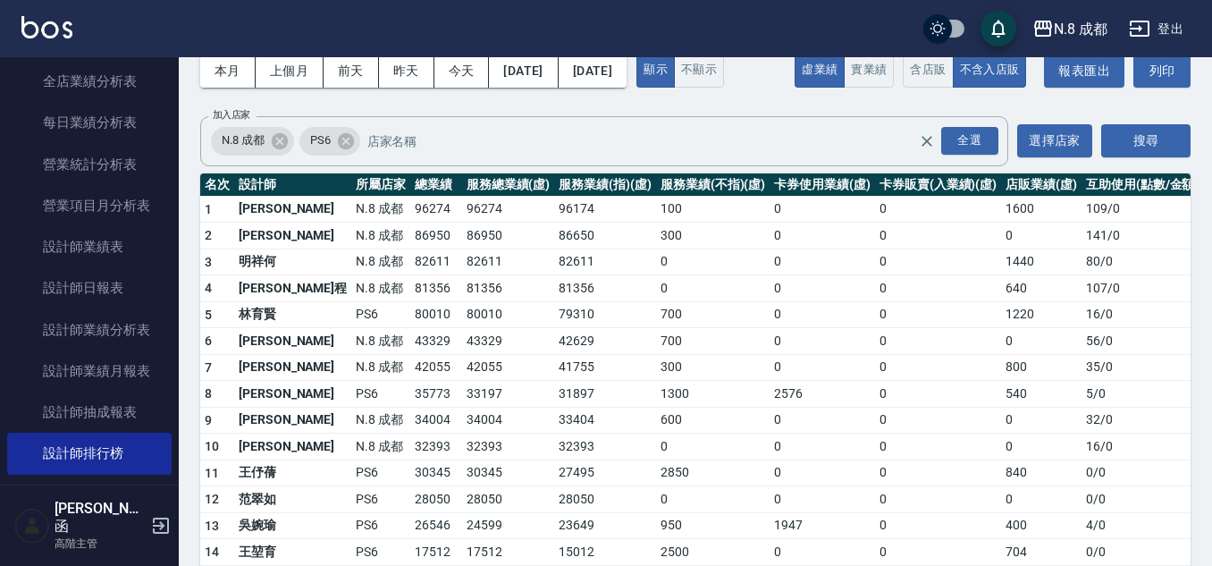  Describe the element at coordinates (713, 315) in the screenshot. I see `td: 700` at that location.